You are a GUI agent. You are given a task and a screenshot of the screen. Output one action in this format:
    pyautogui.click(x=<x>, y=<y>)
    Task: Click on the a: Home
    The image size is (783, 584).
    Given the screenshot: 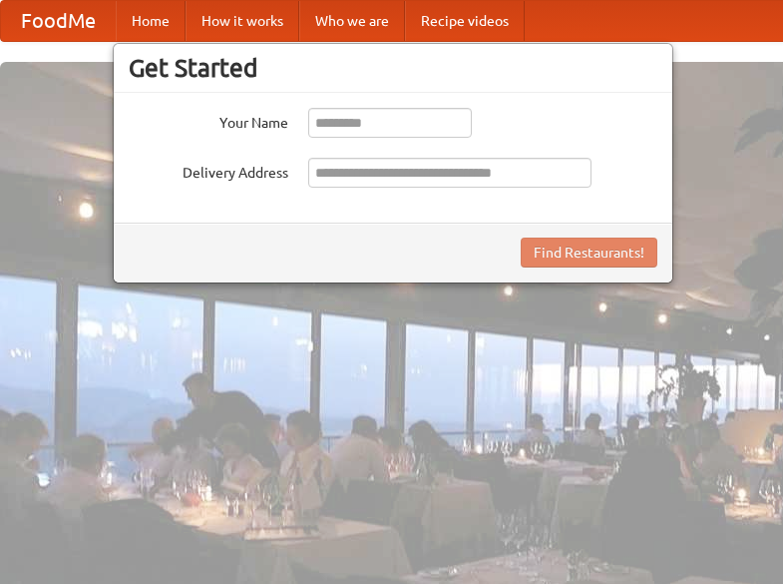 What is the action you would take?
    pyautogui.click(x=151, y=21)
    